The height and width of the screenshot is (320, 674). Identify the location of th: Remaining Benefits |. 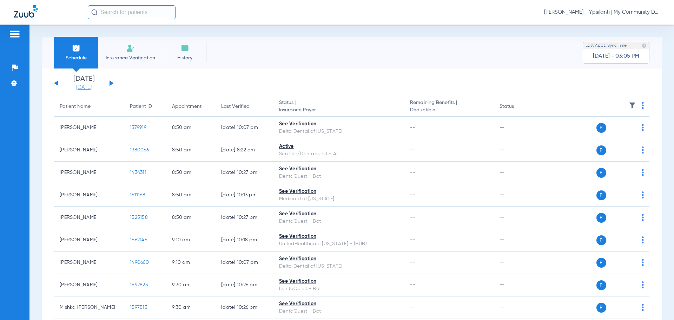
(449, 107).